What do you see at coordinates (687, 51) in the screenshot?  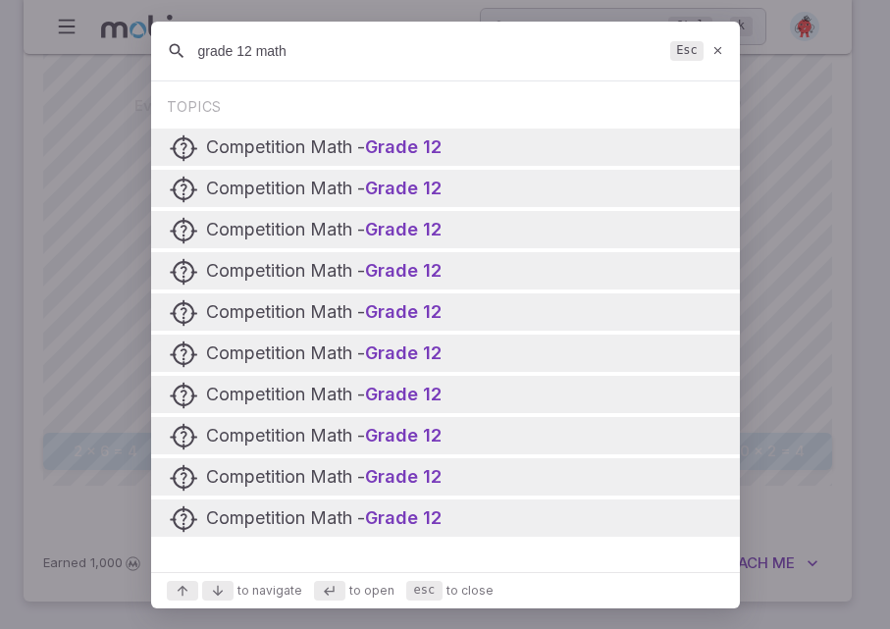 I see `kbd: Esc` at bounding box center [687, 51].